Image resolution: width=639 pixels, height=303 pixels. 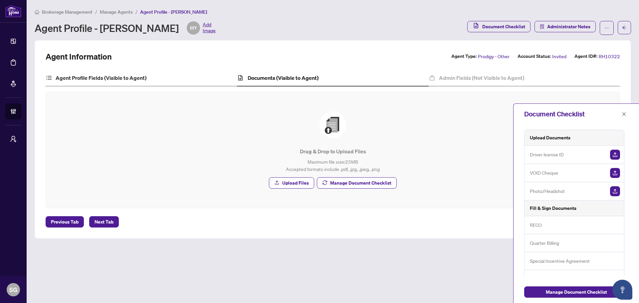 I want to click on h4: Admin Fields (Not Visible to Agent), so click(x=482, y=78).